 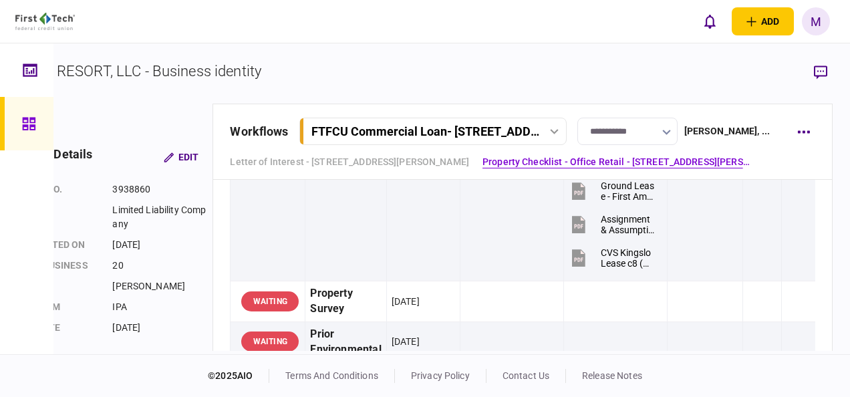 What do you see at coordinates (160, 265) in the screenshot?
I see `div: 20` at bounding box center [160, 265].